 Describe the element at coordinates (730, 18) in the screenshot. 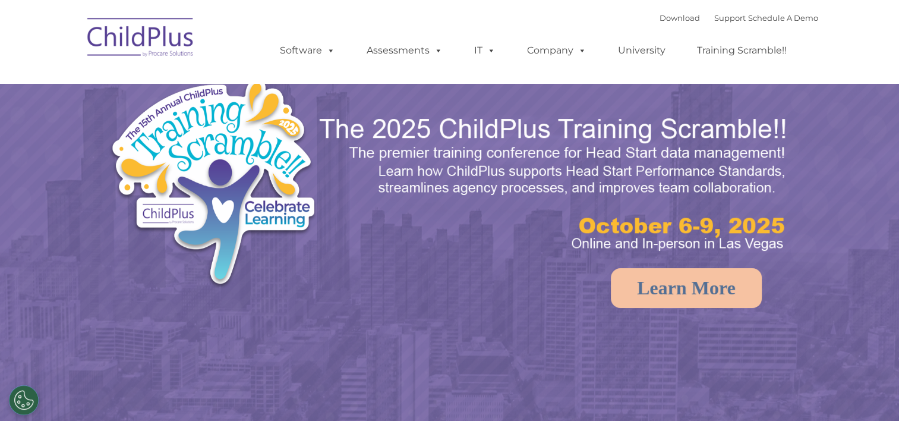

I see `a: Support` at that location.